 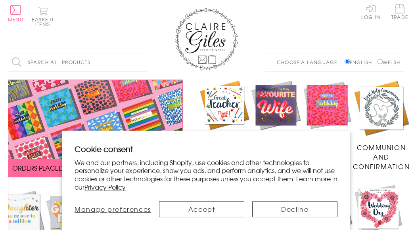 I want to click on input: Welsh, so click(x=380, y=61).